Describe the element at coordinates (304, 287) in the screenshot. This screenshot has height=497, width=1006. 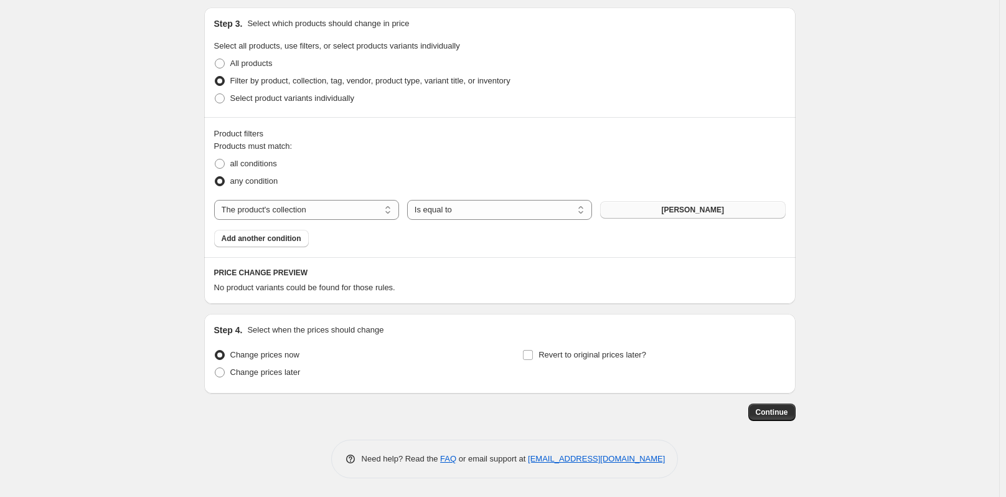
I see `span: No product variants could be found for those rules.` at that location.